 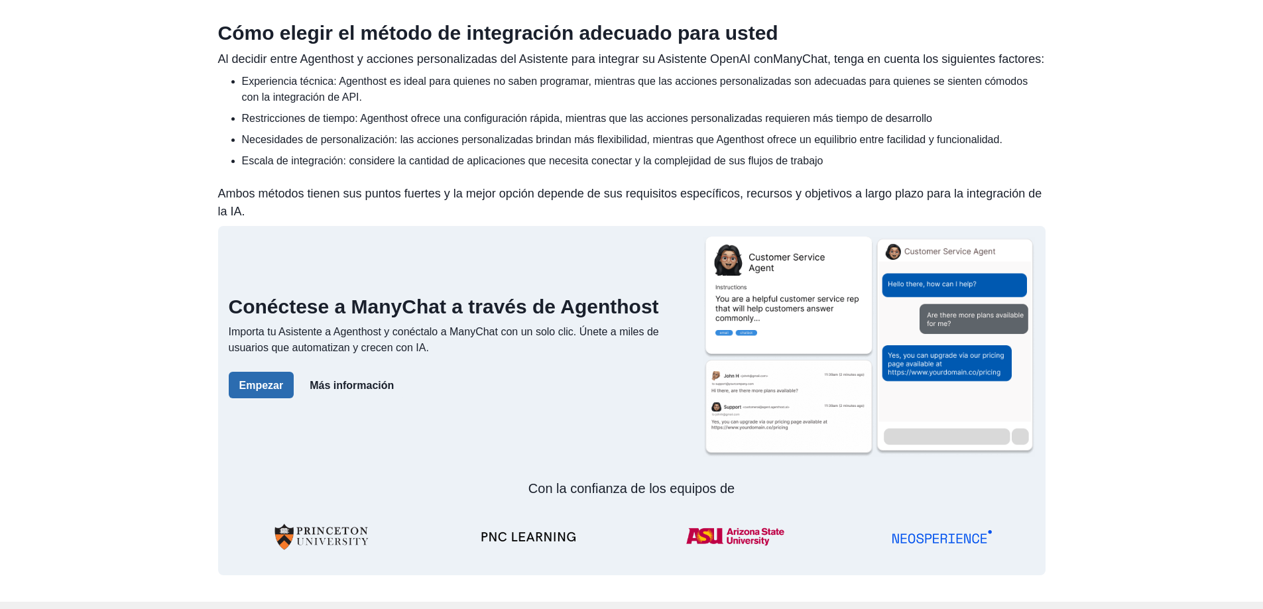 I want to click on button: Empezar, so click(x=261, y=385).